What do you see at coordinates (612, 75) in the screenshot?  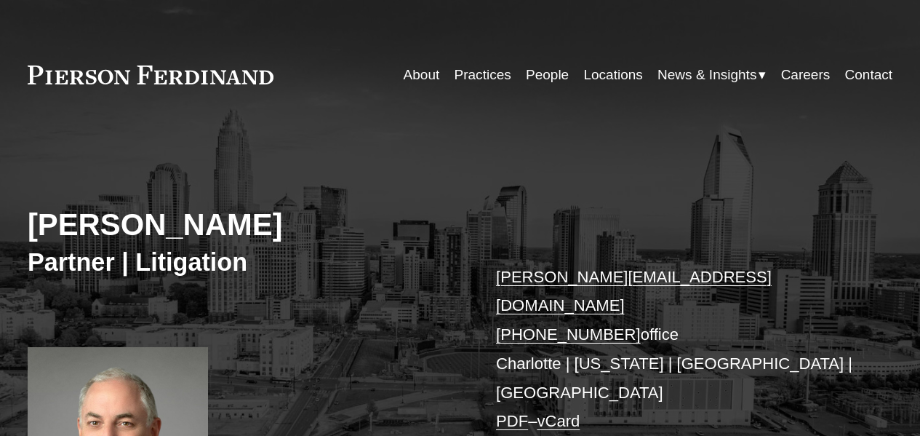 I see `a: Locations` at bounding box center [612, 75].